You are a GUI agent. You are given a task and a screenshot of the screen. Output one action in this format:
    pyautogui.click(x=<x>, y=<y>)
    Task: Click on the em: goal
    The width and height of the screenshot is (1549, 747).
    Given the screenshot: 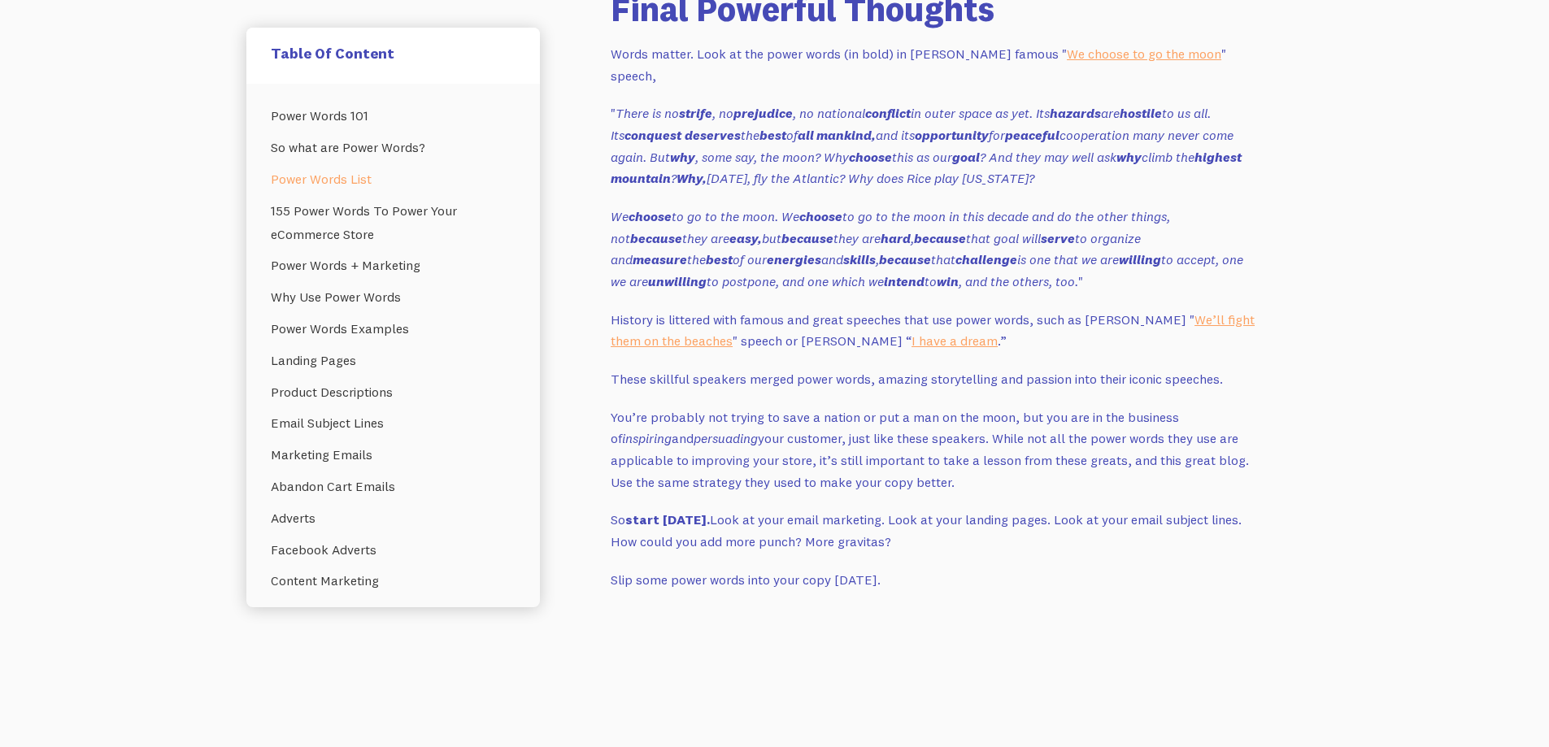 What is the action you would take?
    pyautogui.click(x=966, y=157)
    